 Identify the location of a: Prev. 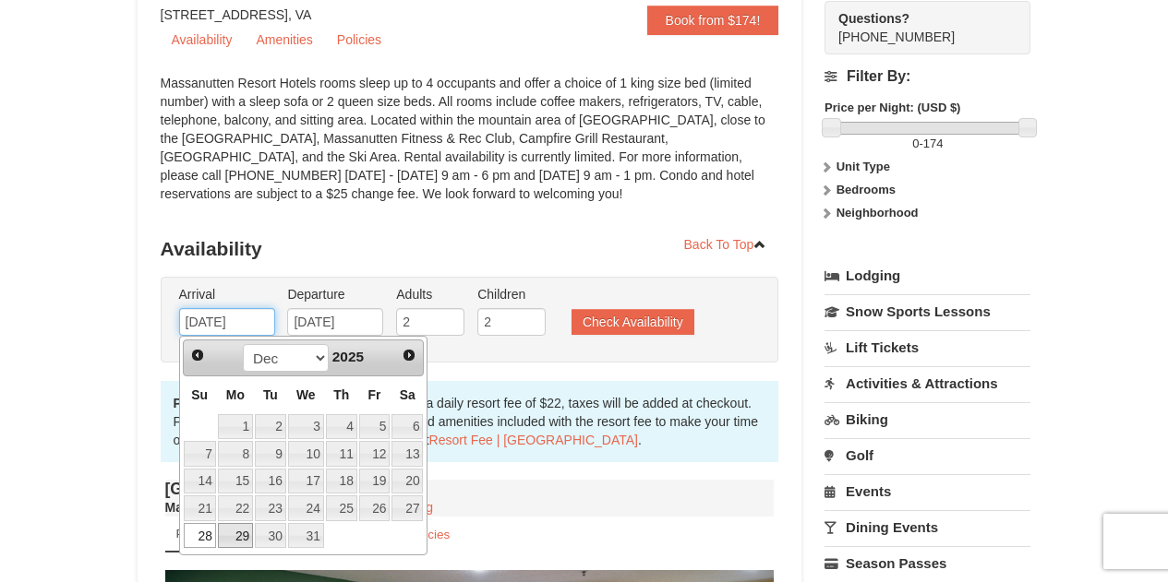
(198, 355).